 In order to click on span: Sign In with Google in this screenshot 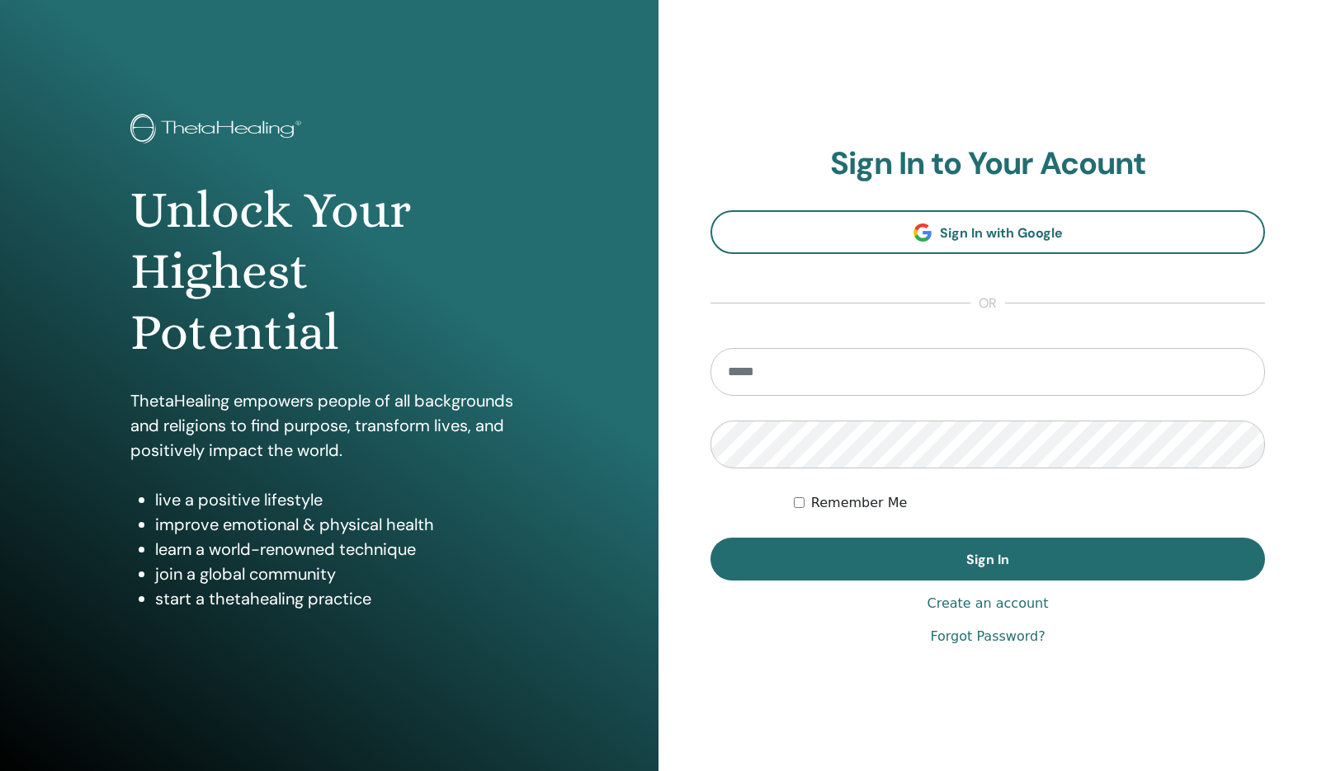, I will do `click(1001, 233)`.